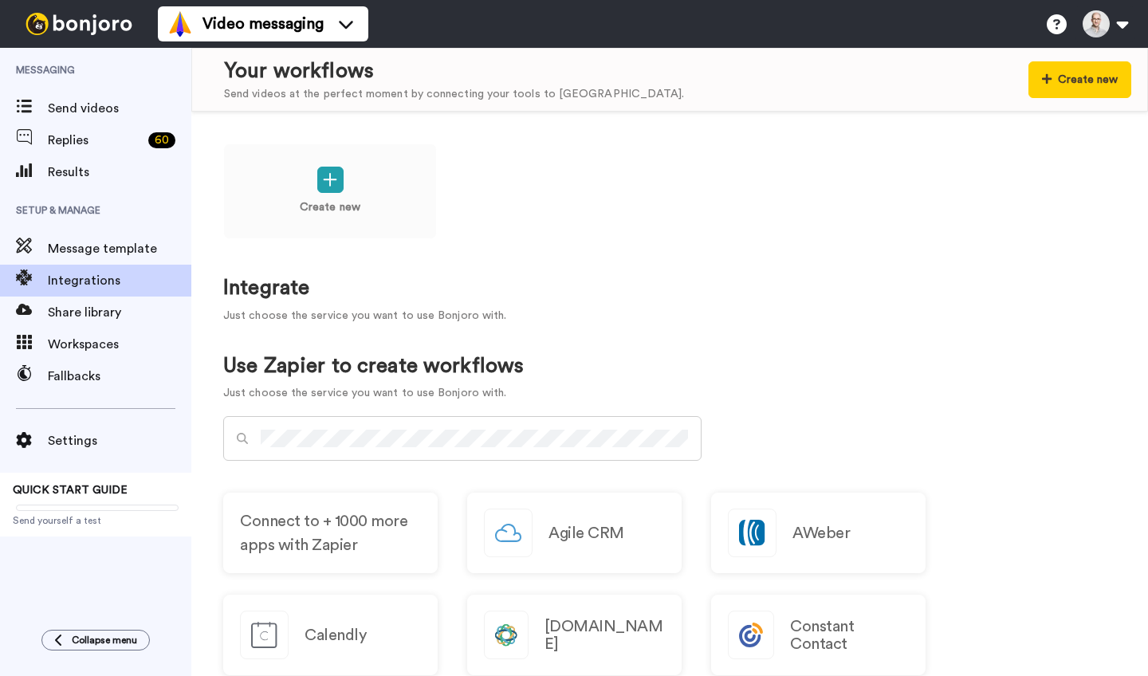  I want to click on img: logo_agile_crm.svg, so click(508, 532).